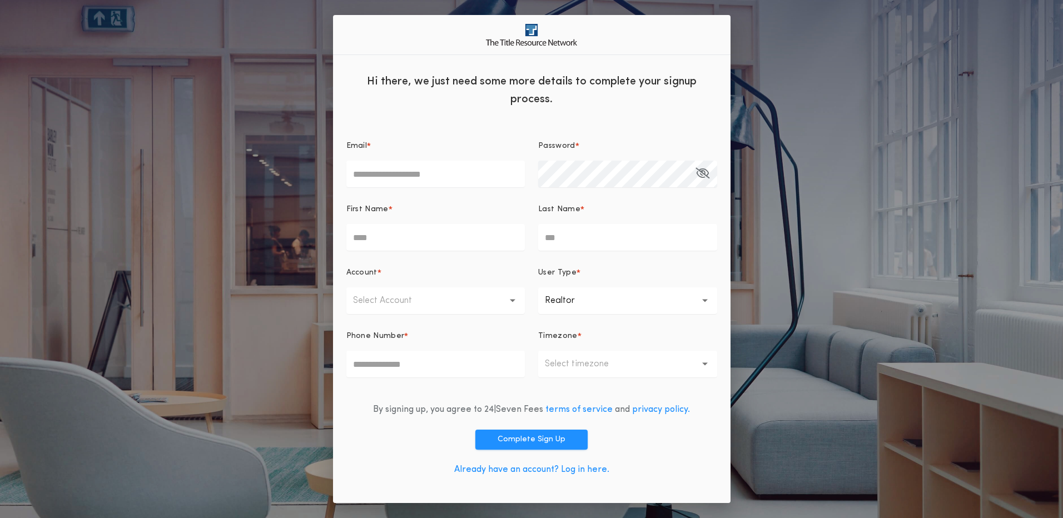 The image size is (1063, 518). What do you see at coordinates (391, 301) in the screenshot?
I see `p: Select Account` at bounding box center [391, 301].